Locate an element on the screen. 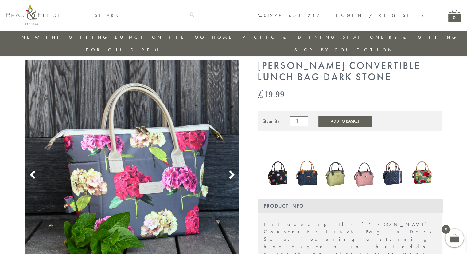  a: Shop by collection is located at coordinates (344, 50).